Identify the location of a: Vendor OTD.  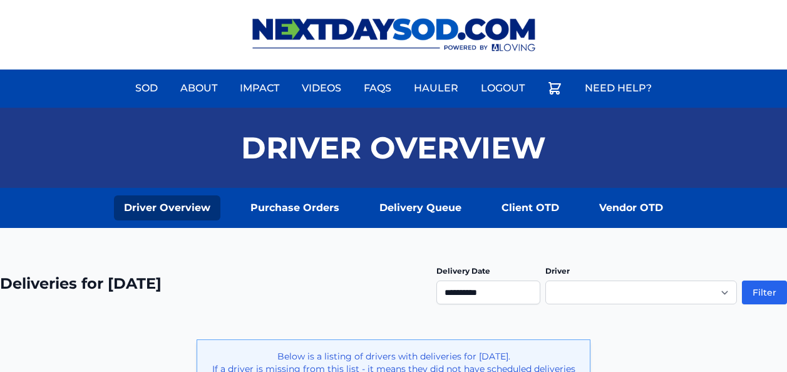
(631, 208).